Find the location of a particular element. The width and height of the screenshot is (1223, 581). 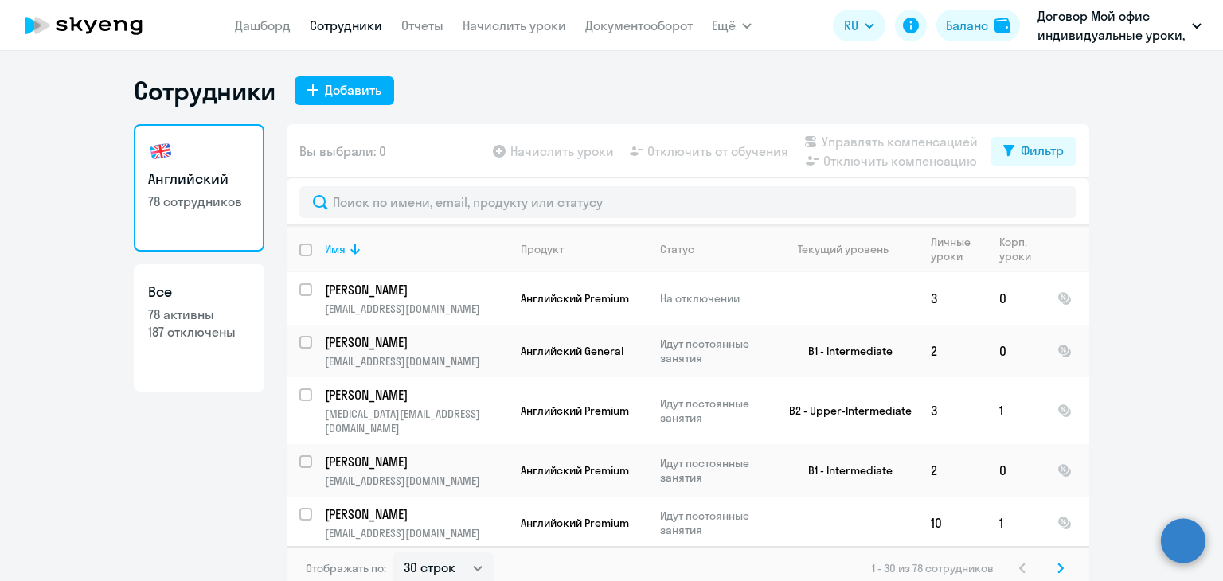

h1: Сотрудники is located at coordinates (205, 91).